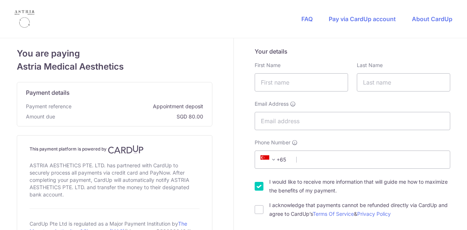  What do you see at coordinates (333, 214) in the screenshot?
I see `a: Terms Of Service` at bounding box center [333, 214].